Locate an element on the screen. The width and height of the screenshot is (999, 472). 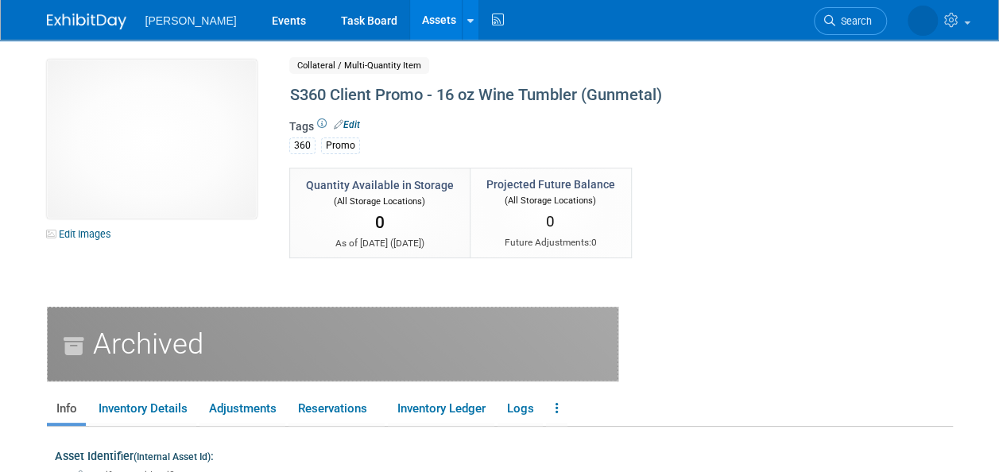
div: 360 is located at coordinates (302, 145).